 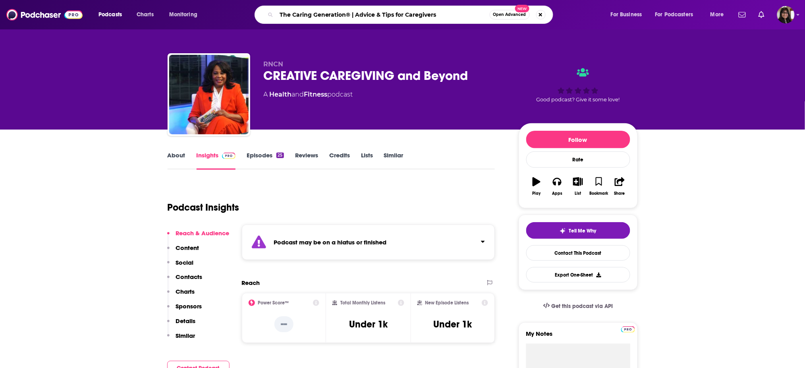 What do you see at coordinates (578, 139) in the screenshot?
I see `button: Follow` at bounding box center [578, 139].